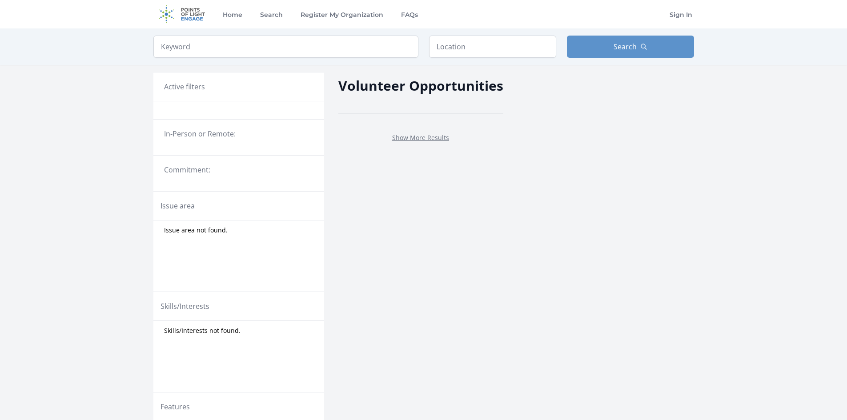 The width and height of the screenshot is (847, 420). I want to click on legend: Issue area, so click(177, 206).